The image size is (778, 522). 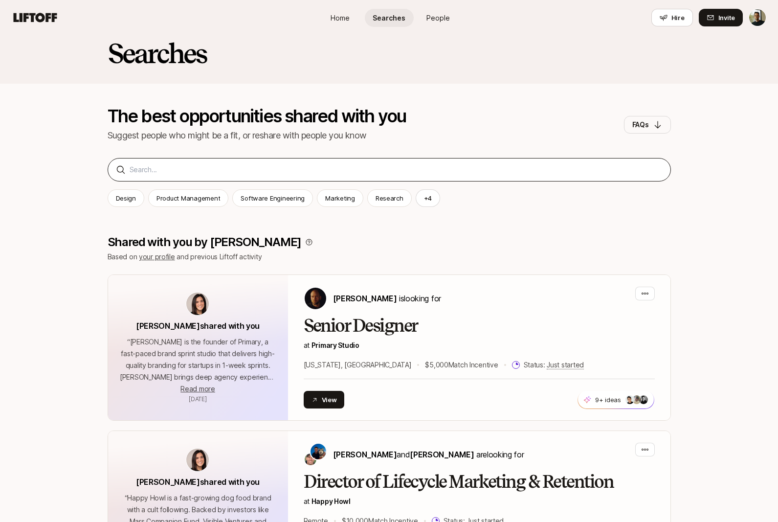 What do you see at coordinates (316, 298) in the screenshot?
I see `img: Nicholas Pattison` at bounding box center [316, 298].